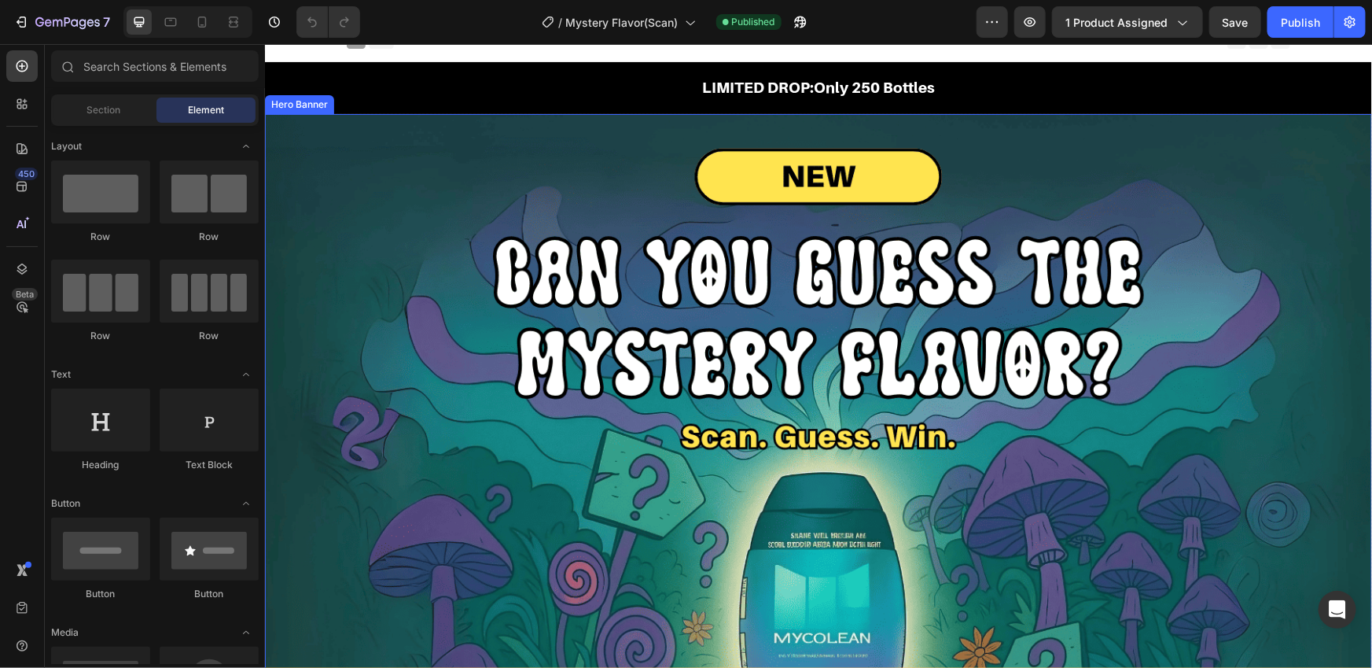 Image resolution: width=1372 pixels, height=668 pixels. I want to click on input: Search Sections & Elements, so click(155, 66).